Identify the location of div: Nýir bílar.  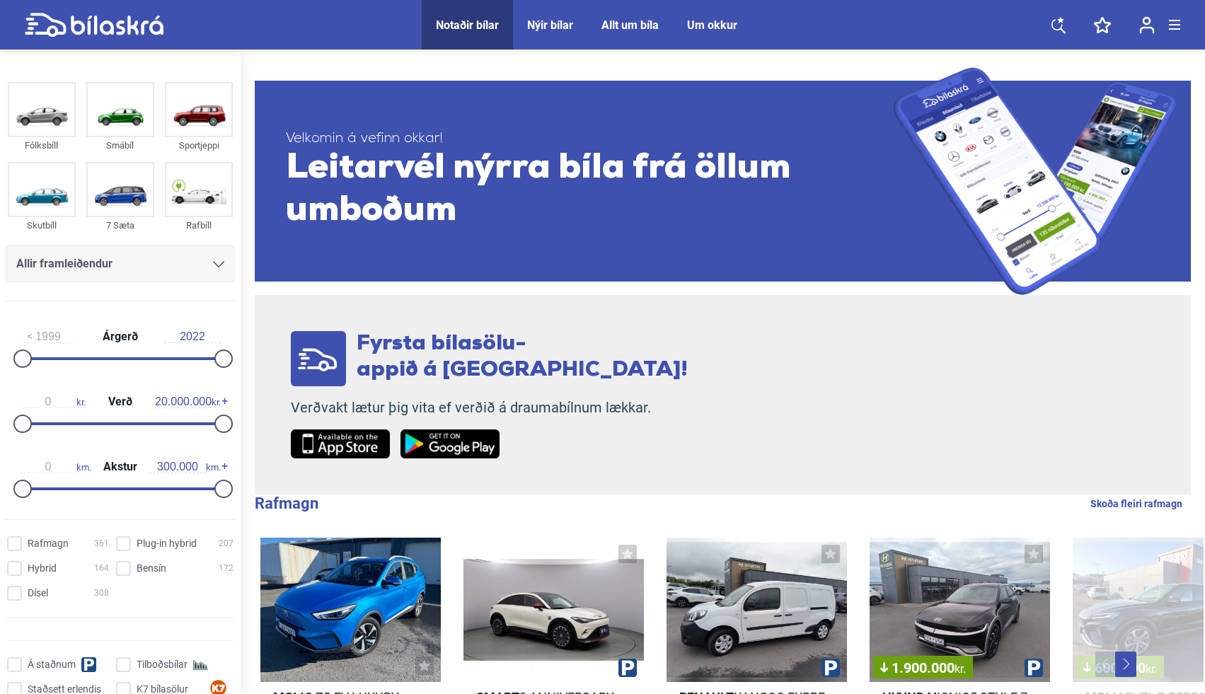
(550, 25).